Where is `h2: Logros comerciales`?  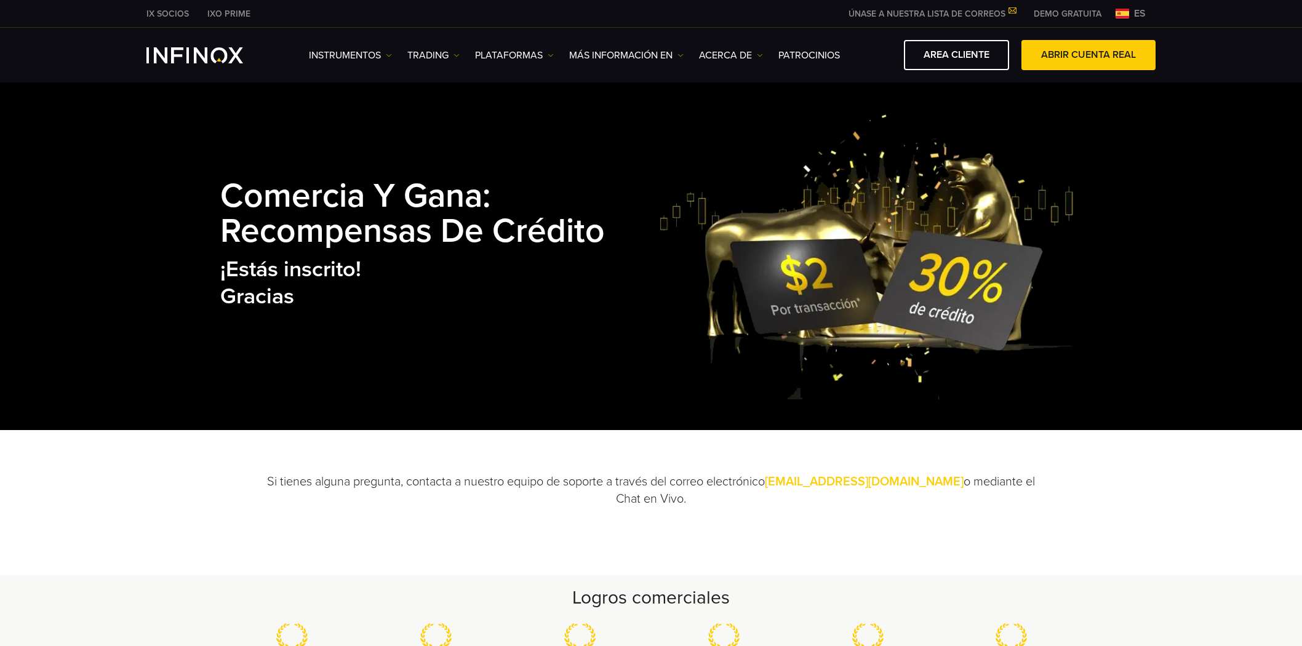 h2: Logros comerciales is located at coordinates (651, 598).